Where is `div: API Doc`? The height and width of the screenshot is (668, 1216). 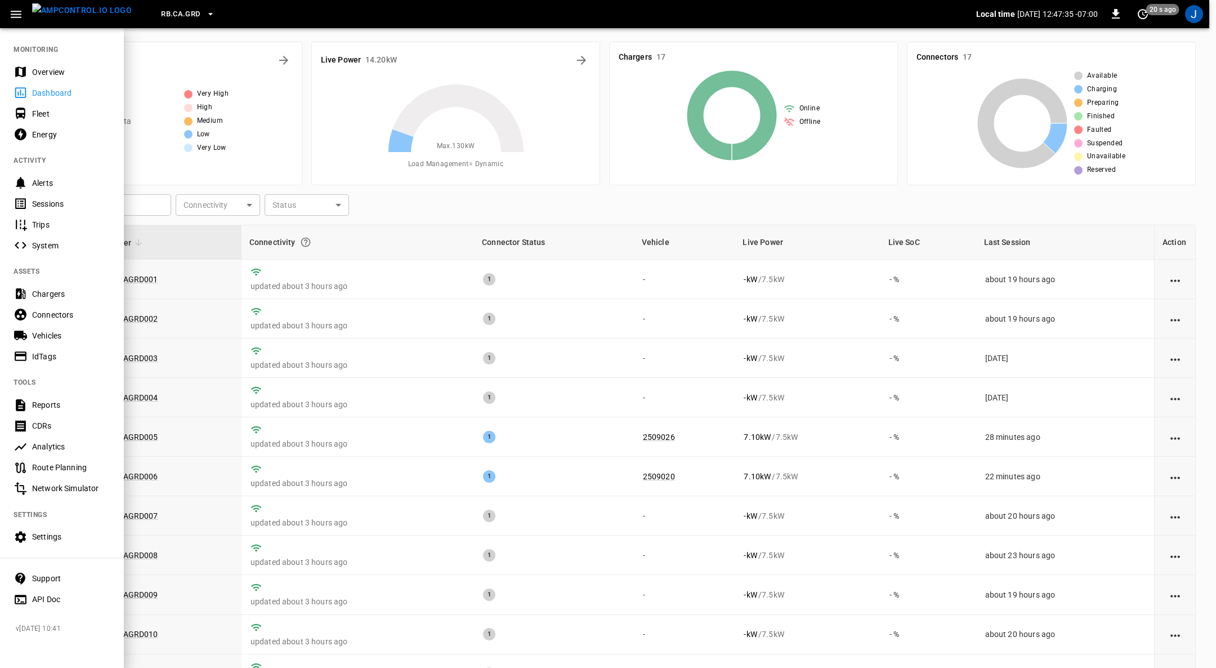 div: API Doc is located at coordinates (71, 599).